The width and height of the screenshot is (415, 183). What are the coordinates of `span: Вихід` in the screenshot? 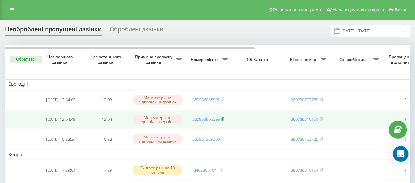 It's located at (400, 10).